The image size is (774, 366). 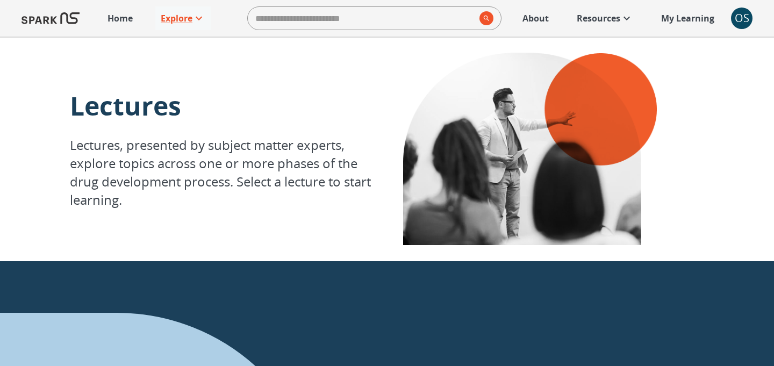 What do you see at coordinates (176, 18) in the screenshot?
I see `p: Explore` at bounding box center [176, 18].